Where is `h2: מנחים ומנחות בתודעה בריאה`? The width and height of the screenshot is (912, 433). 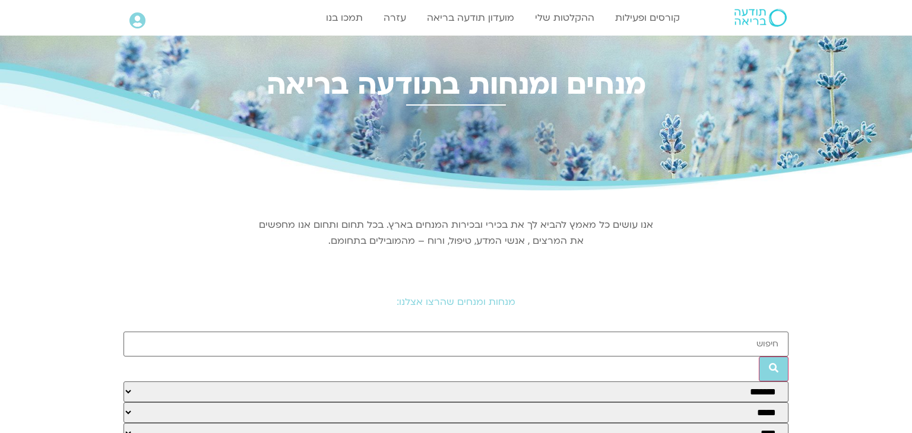
h2: מנחים ומנחות בתודעה בריאה is located at coordinates (456, 84).